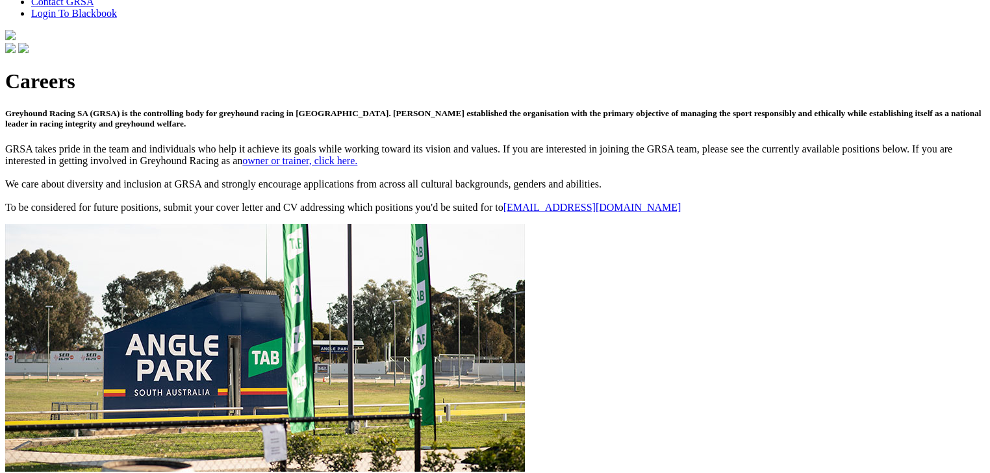 The image size is (990, 473). What do you see at coordinates (74, 13) in the screenshot?
I see `a: Login To Blackbook` at bounding box center [74, 13].